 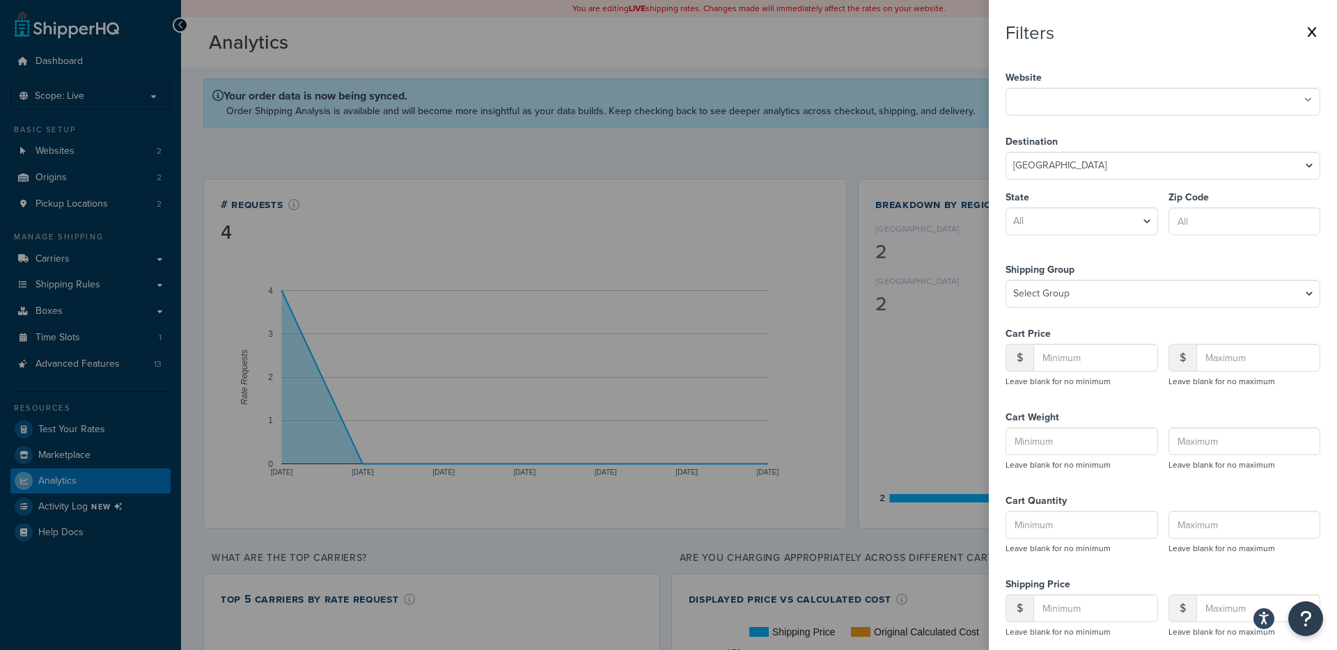 What do you see at coordinates (1082, 418) in the screenshot?
I see `label: Cart Weight` at bounding box center [1082, 418].